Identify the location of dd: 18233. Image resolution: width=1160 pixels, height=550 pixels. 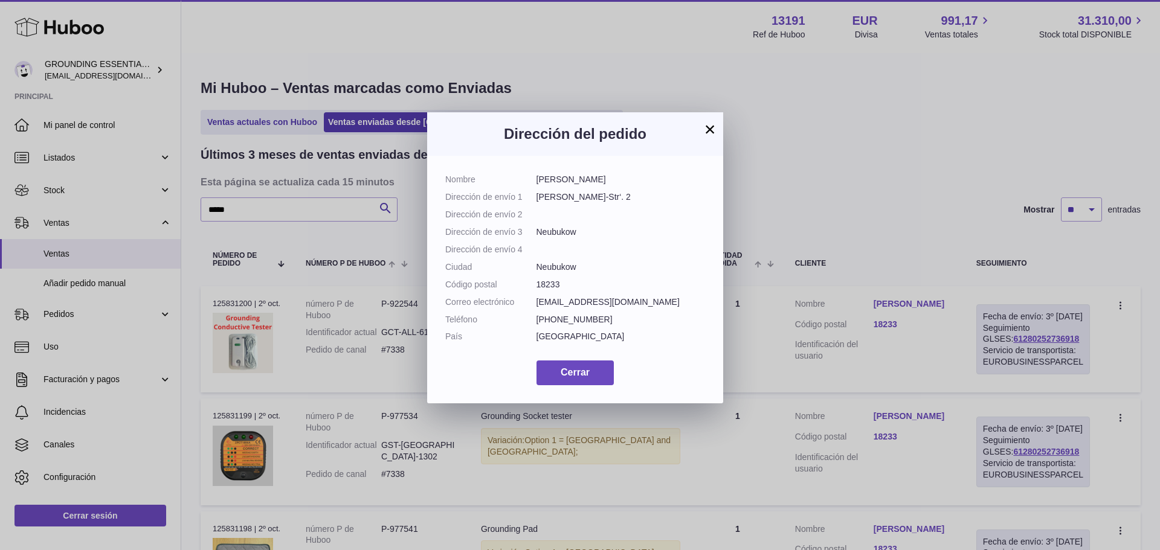
(621, 285).